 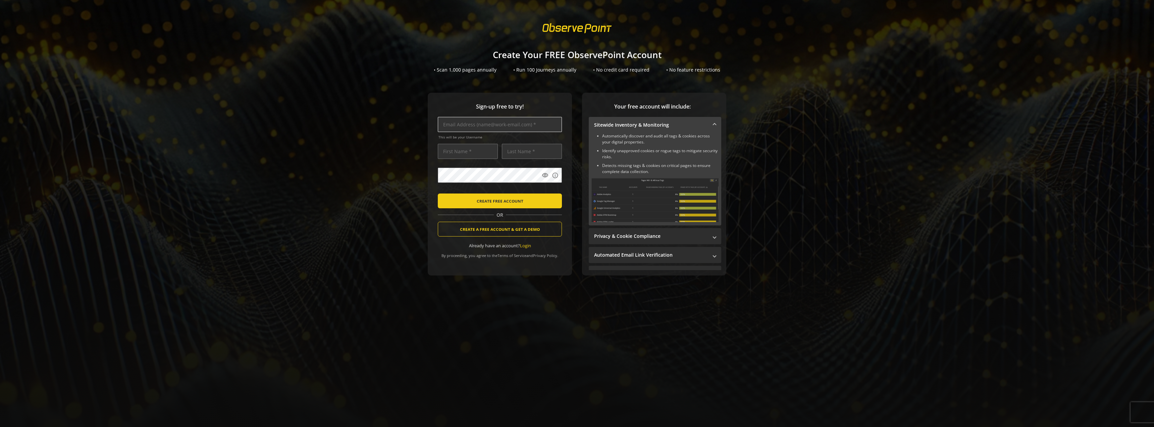 What do you see at coordinates (660, 168) in the screenshot?
I see `li: Detects missing tags & cookies on critical pages to ensure complete data collection.` at bounding box center [660, 168].